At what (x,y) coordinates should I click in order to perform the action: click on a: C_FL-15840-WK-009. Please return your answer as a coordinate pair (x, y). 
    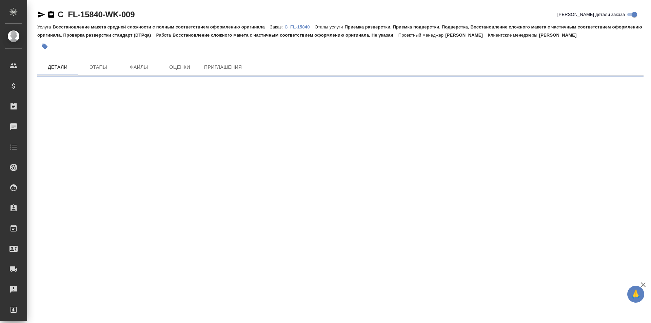
    Looking at the image, I should click on (96, 14).